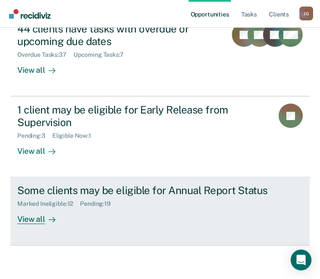  Describe the element at coordinates (48, 203) in the screenshot. I see `div: Marked Ineligible : 12` at that location.